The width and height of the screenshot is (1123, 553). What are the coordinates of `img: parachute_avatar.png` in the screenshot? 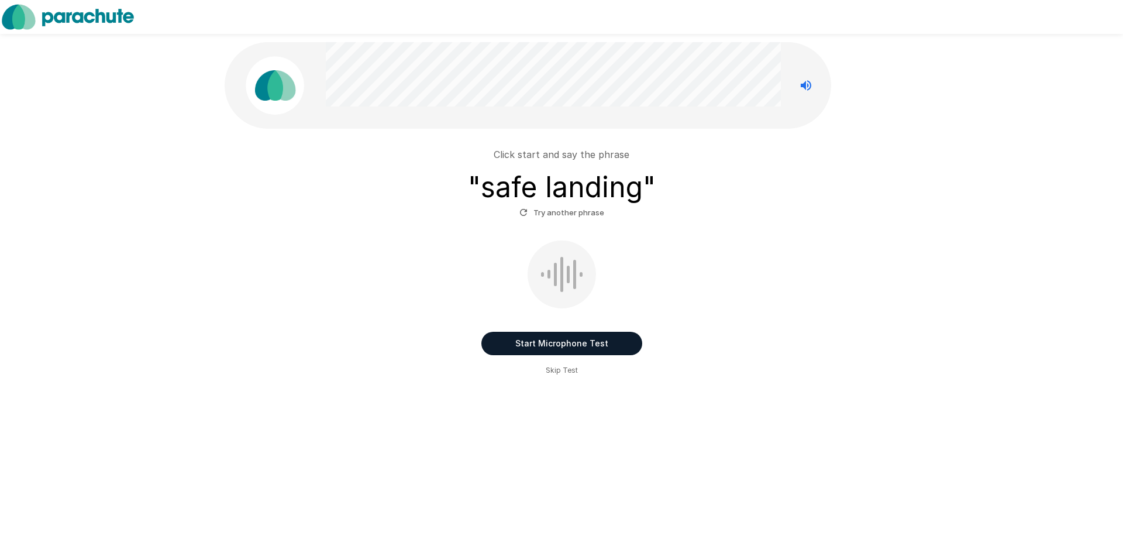 It's located at (275, 85).